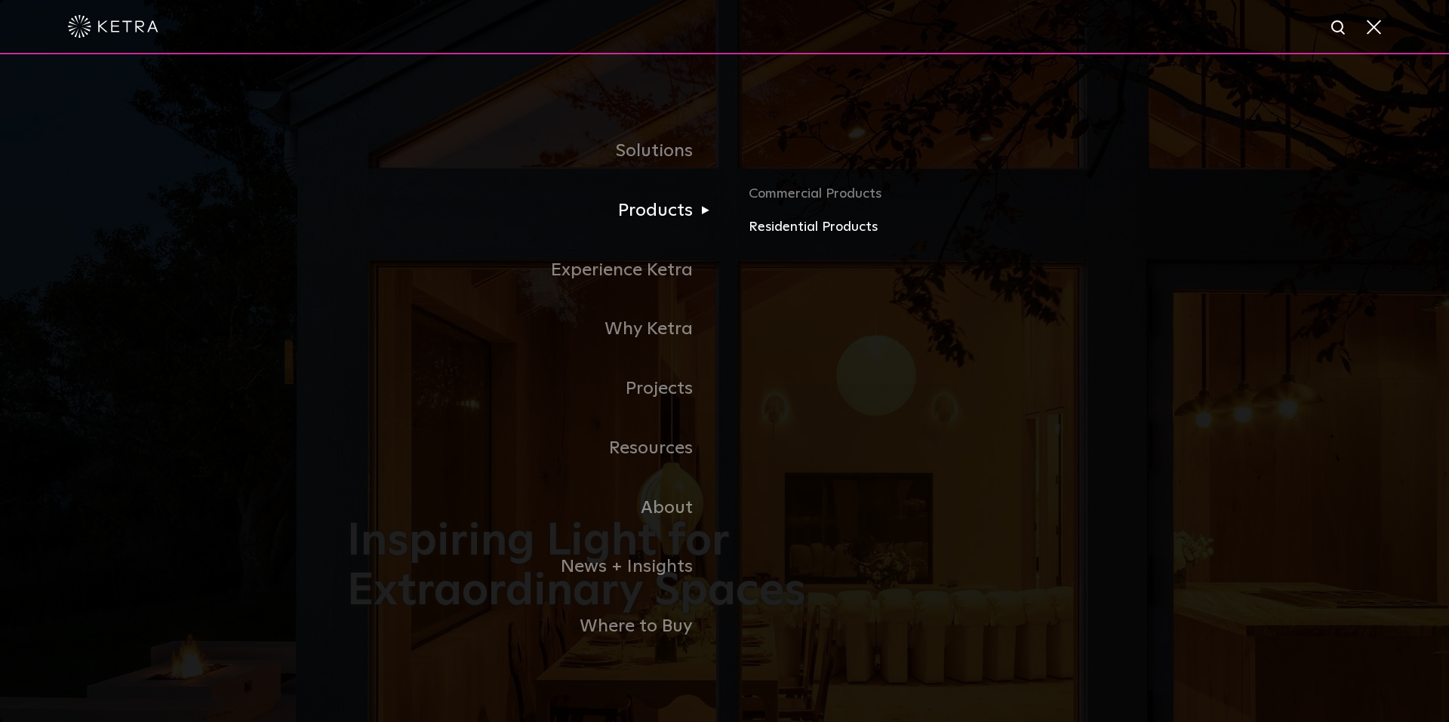  Describe the element at coordinates (536, 448) in the screenshot. I see `a: Resources` at that location.